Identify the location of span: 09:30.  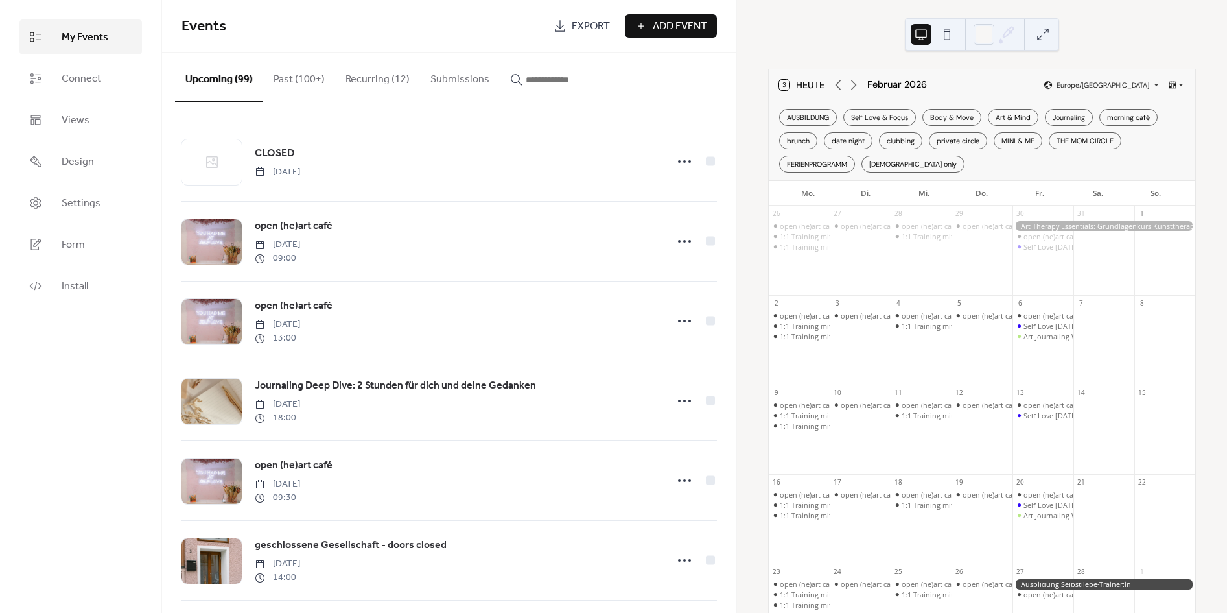
(278, 497).